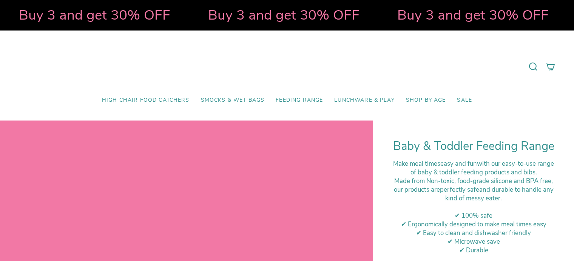 Image resolution: width=574 pixels, height=261 pixels. Describe the element at coordinates (146, 100) in the screenshot. I see `span: High Chair Food Catchers` at that location.